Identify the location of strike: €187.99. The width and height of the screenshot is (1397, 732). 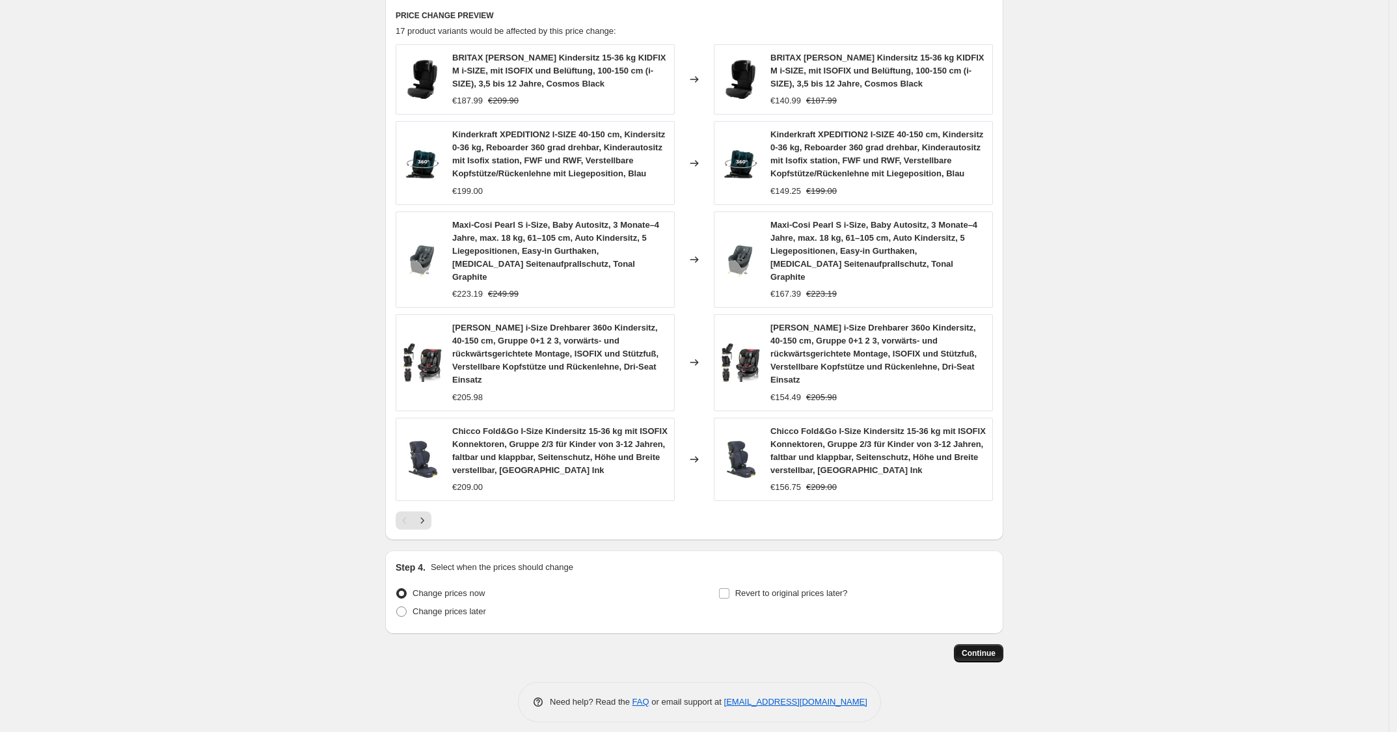
(821, 101).